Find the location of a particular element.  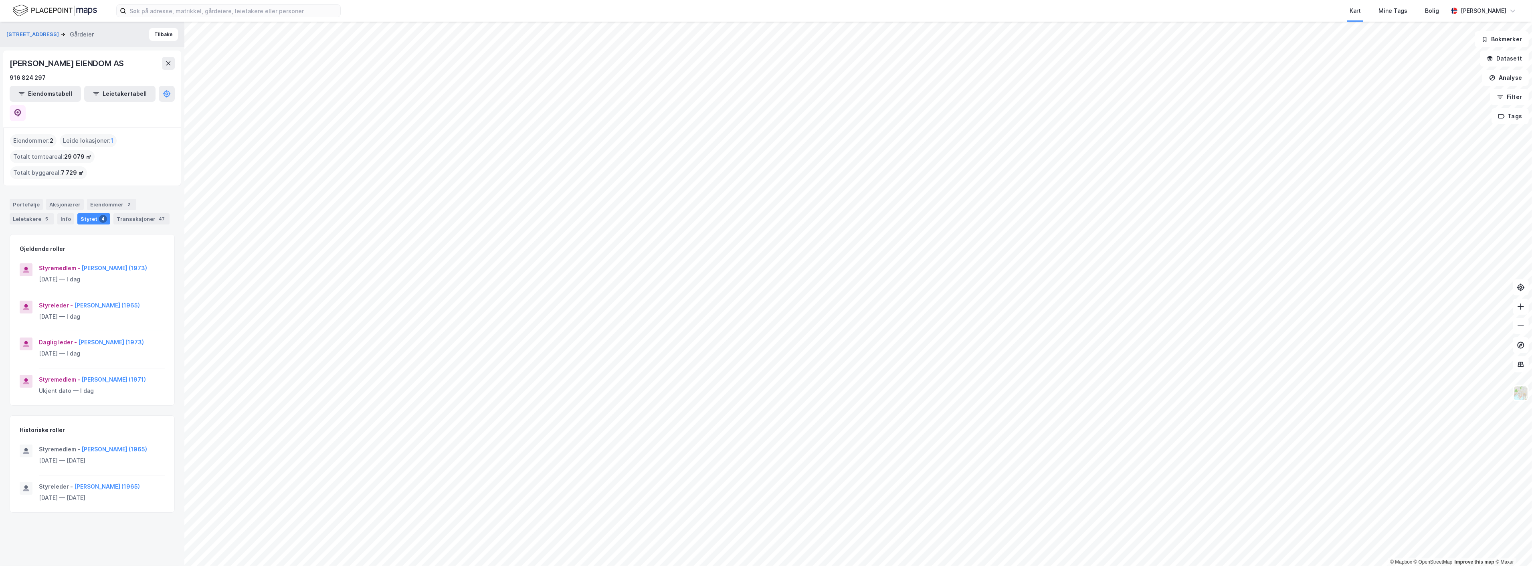

div: 5 is located at coordinates (47, 219).